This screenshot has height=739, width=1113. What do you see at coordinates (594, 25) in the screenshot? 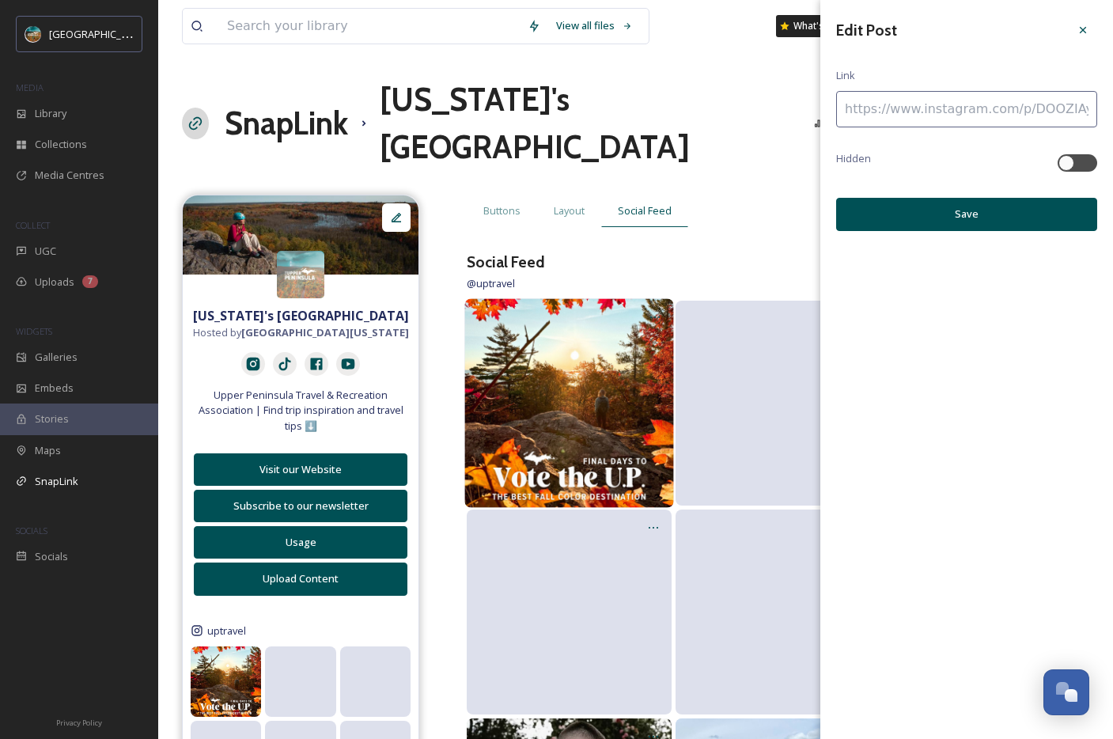
I see `div: View all files` at bounding box center [594, 25].